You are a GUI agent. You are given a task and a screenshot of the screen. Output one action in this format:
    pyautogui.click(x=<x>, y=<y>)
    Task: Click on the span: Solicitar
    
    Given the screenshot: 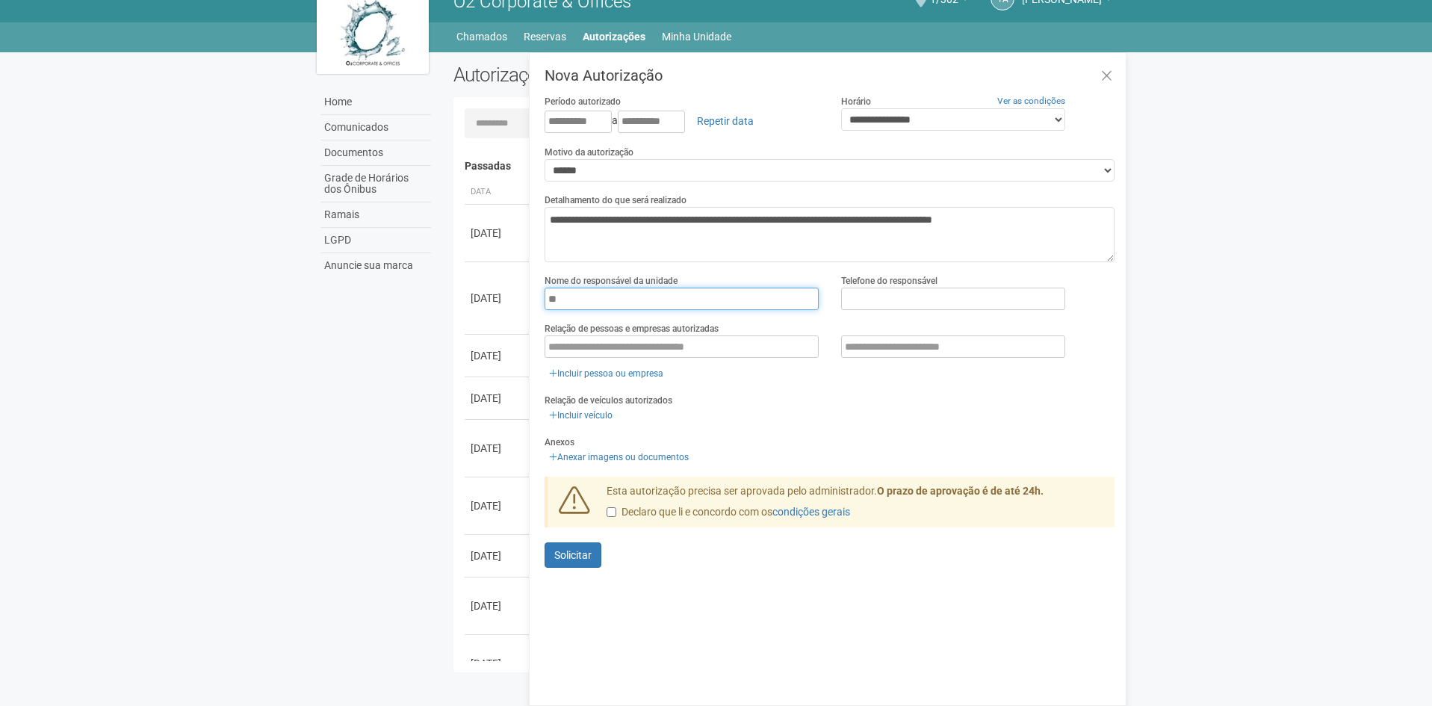 What is the action you would take?
    pyautogui.click(x=573, y=555)
    